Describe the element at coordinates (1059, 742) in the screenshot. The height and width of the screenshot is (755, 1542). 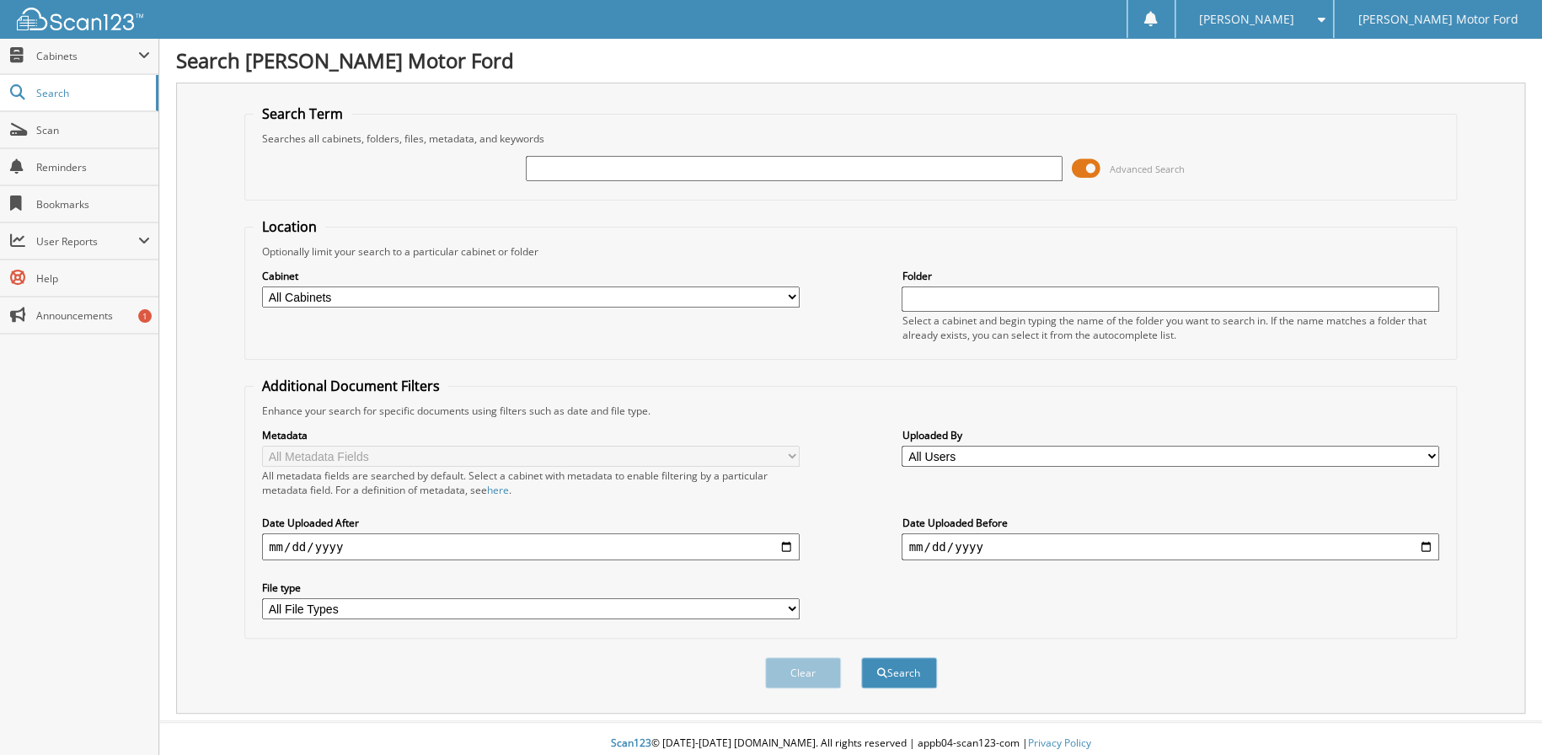
I see `a: Privacy Policy` at that location.